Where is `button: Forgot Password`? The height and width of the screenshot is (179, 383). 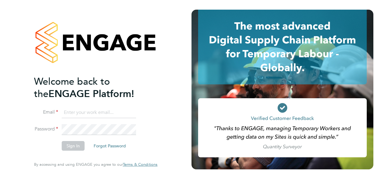 button: Forgot Password is located at coordinates (110, 146).